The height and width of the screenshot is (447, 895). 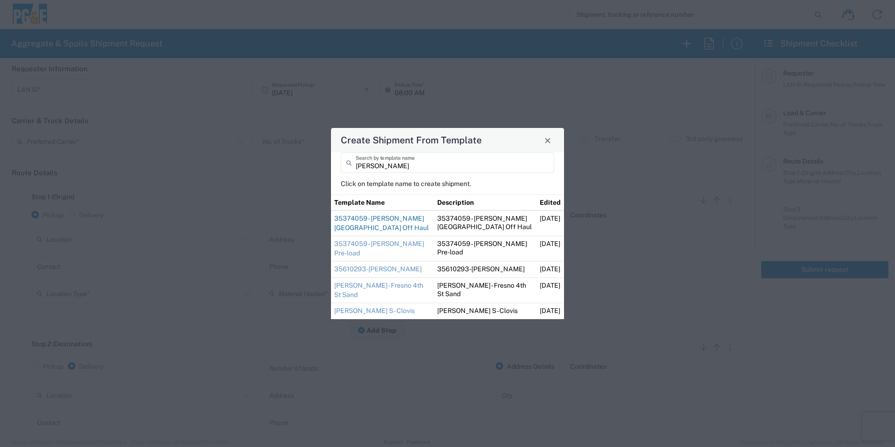 I want to click on h4: Create Shipment From Template, so click(x=411, y=140).